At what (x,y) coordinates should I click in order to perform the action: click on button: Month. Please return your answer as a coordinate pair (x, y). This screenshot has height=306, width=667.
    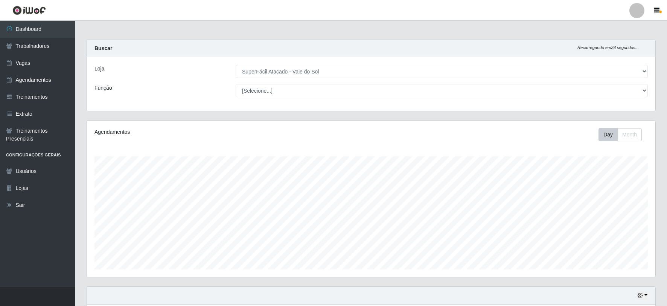
    Looking at the image, I should click on (629, 134).